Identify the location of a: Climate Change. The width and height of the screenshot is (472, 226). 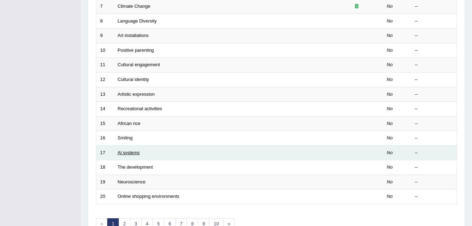
(134, 6).